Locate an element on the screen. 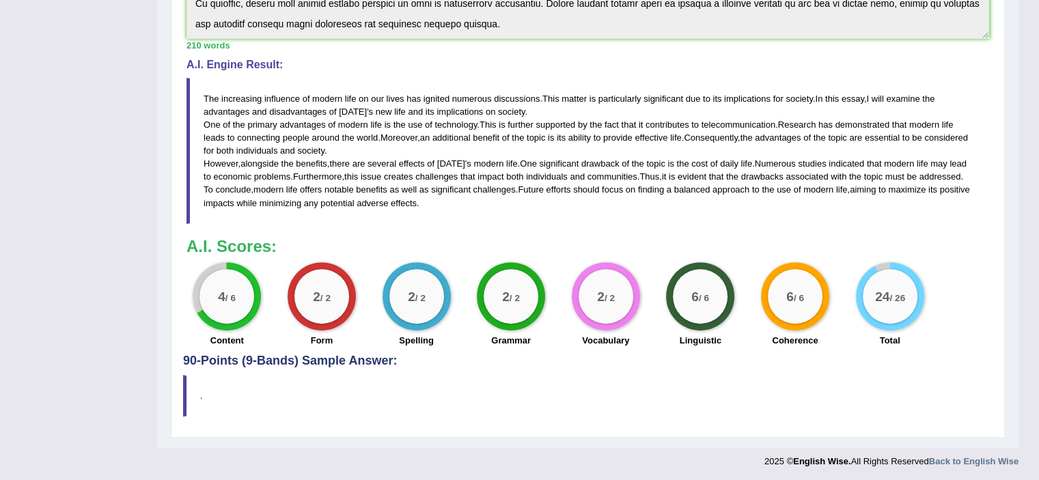 The image size is (1039, 480). span: to is located at coordinates (597, 137).